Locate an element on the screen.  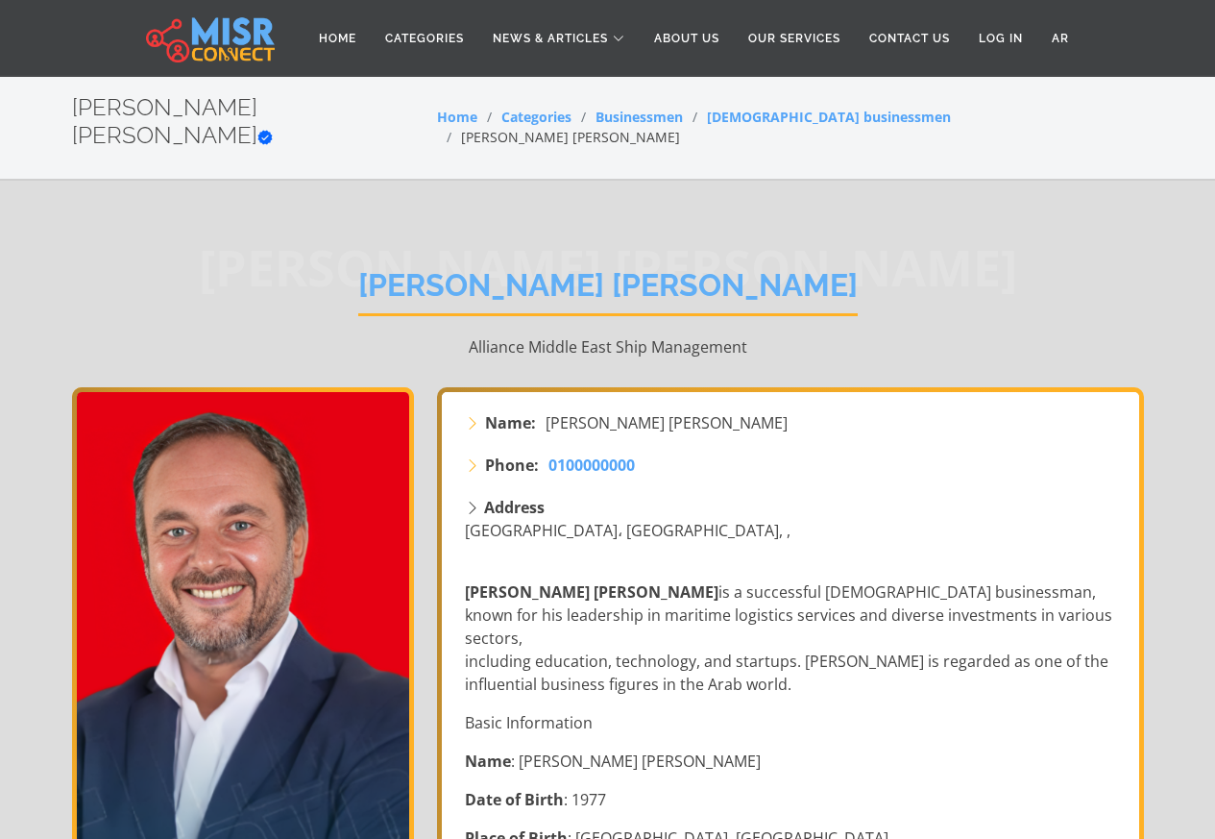
span: 0100000000 is located at coordinates (592, 465).